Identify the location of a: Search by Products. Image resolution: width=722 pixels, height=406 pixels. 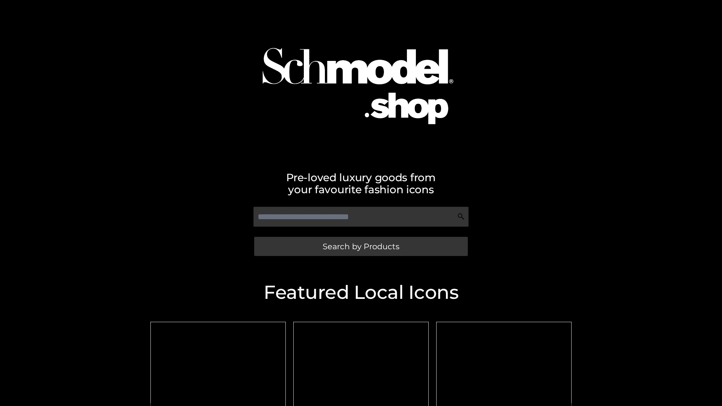
(361, 246).